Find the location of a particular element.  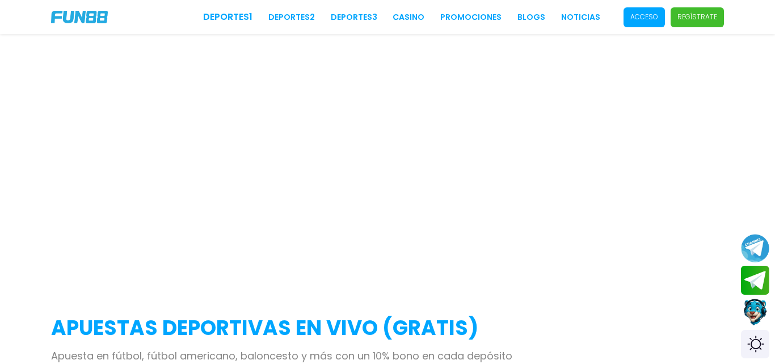

a: Deportes2 is located at coordinates (292, 17).